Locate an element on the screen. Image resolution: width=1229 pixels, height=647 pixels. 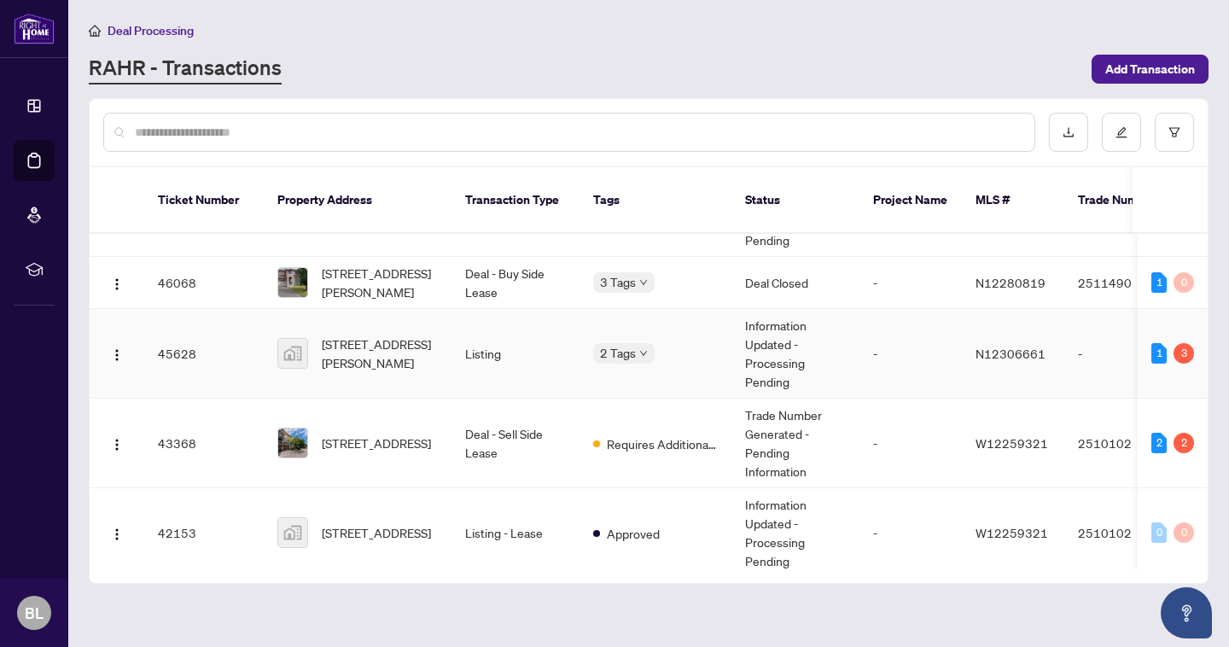
td: Deal - Buy Side Lease is located at coordinates (516, 283).